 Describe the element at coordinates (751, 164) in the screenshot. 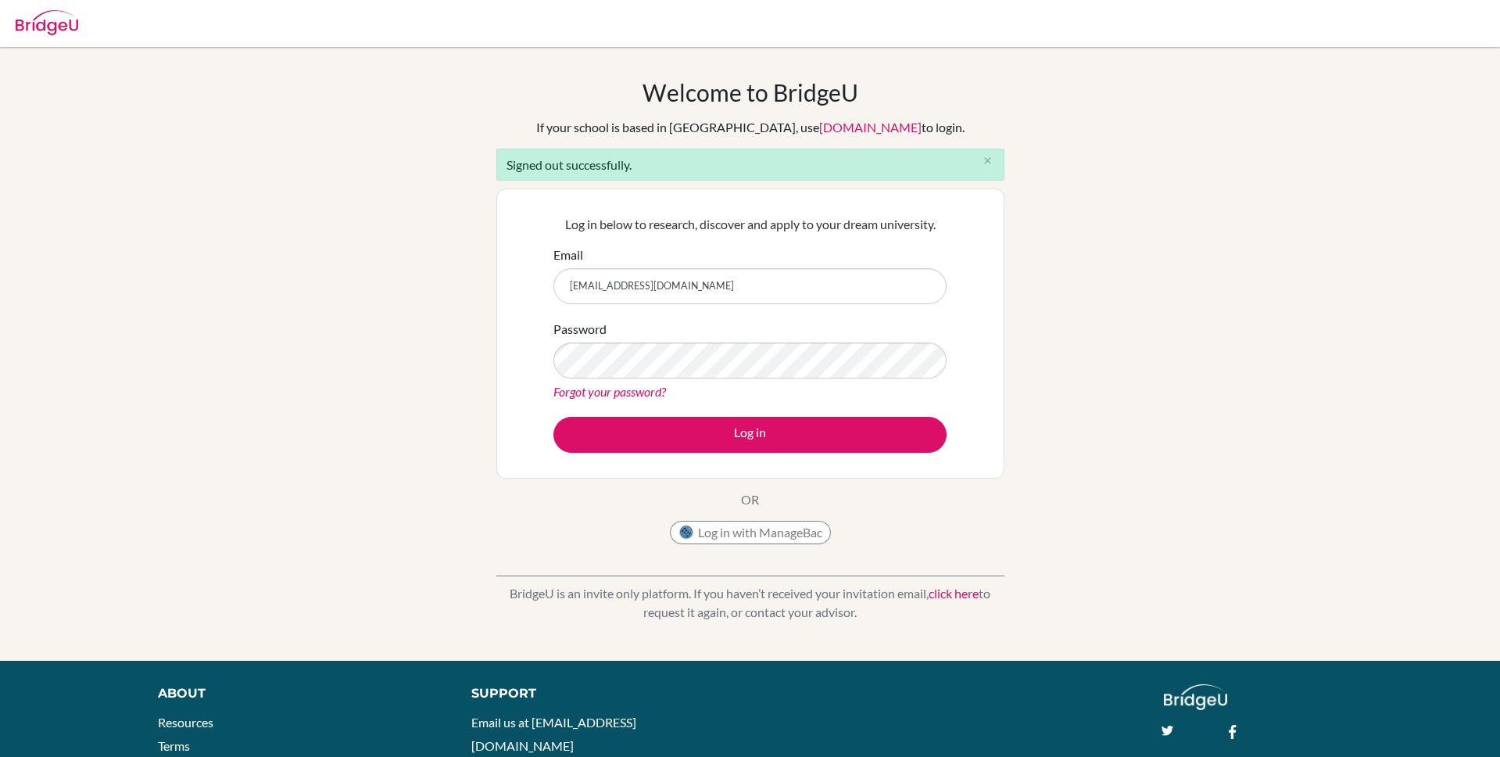

I see `div: Signed out successfully.` at that location.